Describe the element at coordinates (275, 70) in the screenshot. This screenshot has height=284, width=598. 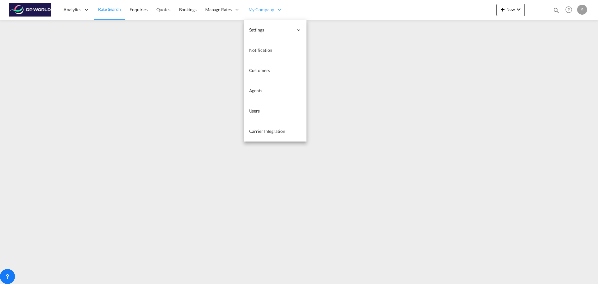
I see `a: Customers` at that location.